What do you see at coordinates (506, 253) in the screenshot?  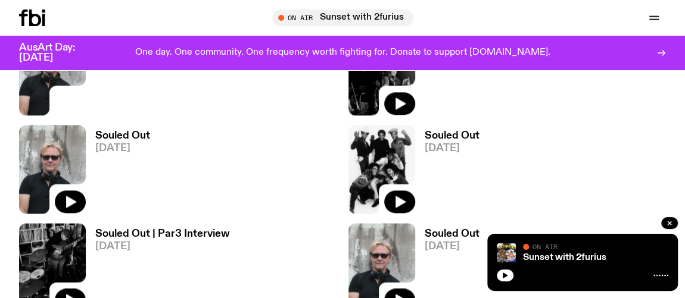 I see `a: In the style of cheesy 2000s hip hop mixtapes - Mateo on the left has his hands clapsed in prayer...` at bounding box center [506, 253].